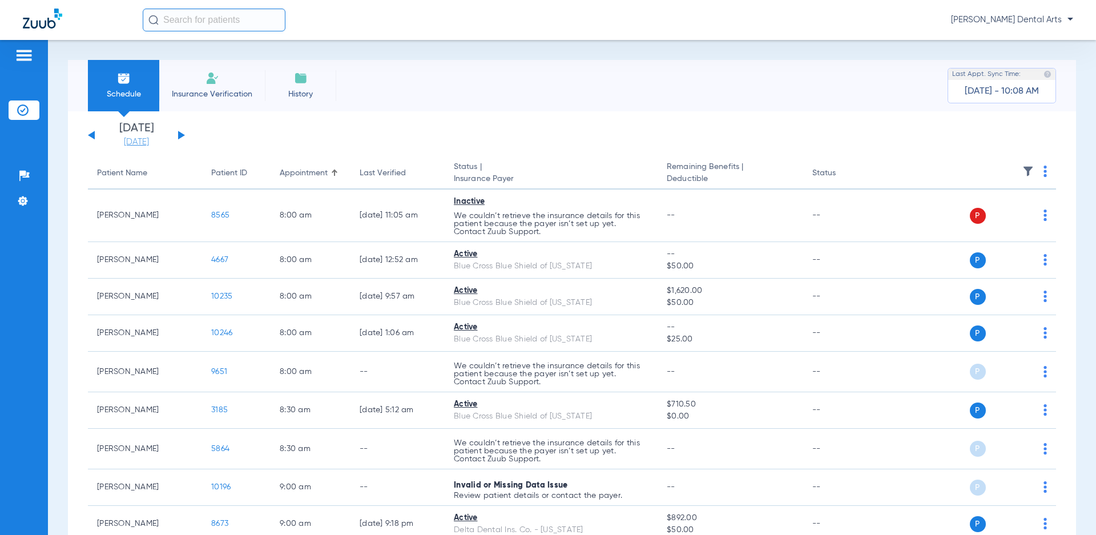 This screenshot has height=535, width=1096. What do you see at coordinates (730, 179) in the screenshot?
I see `span: Deductible` at bounding box center [730, 179].